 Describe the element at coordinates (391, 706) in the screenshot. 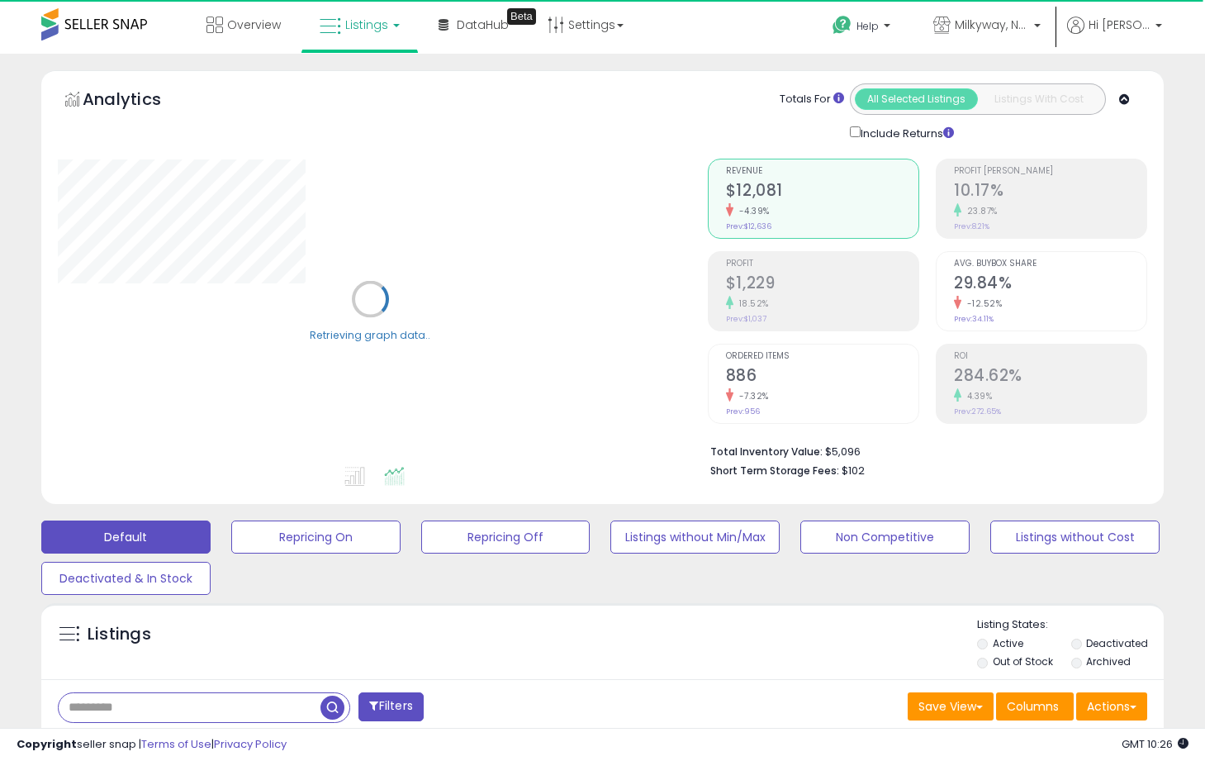

I see `button: Filters` at that location.